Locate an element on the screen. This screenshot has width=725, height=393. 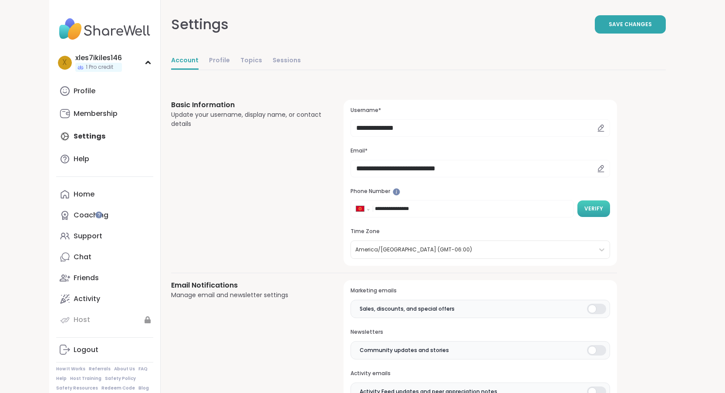
div: Home is located at coordinates (84, 194).